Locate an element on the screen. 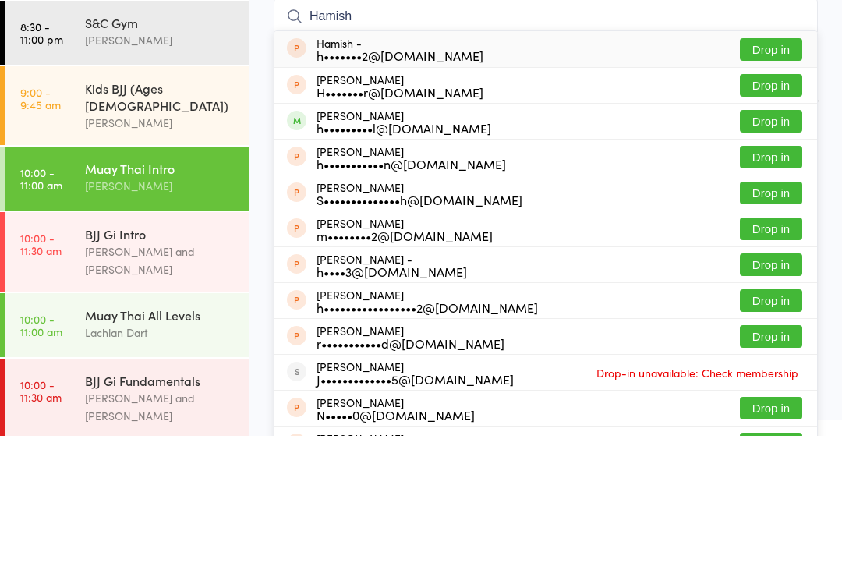 The image size is (842, 577). div: BJJ Gi Fundamentals is located at coordinates (160, 522).